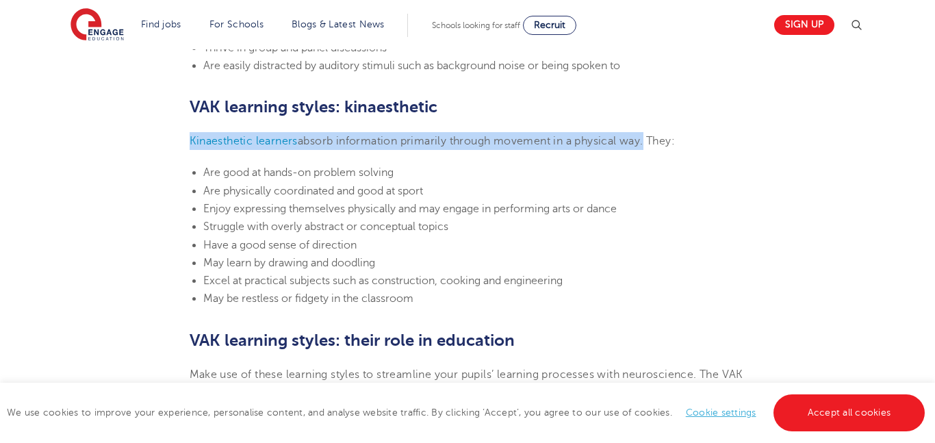  What do you see at coordinates (721, 412) in the screenshot?
I see `a: Cookie settings` at bounding box center [721, 412].